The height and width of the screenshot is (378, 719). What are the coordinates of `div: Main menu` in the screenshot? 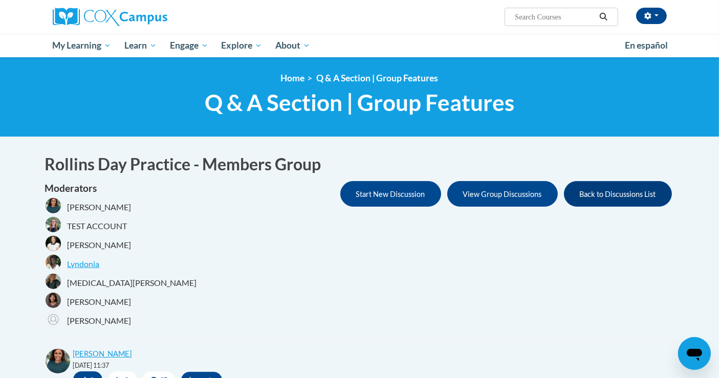 It's located at (360, 46).